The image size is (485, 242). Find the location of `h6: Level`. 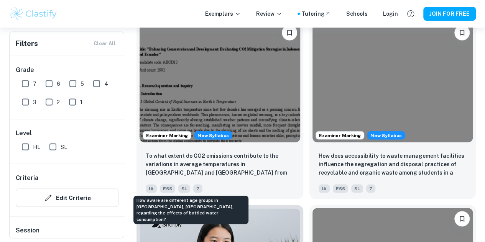

h6: Level is located at coordinates (67, 133).